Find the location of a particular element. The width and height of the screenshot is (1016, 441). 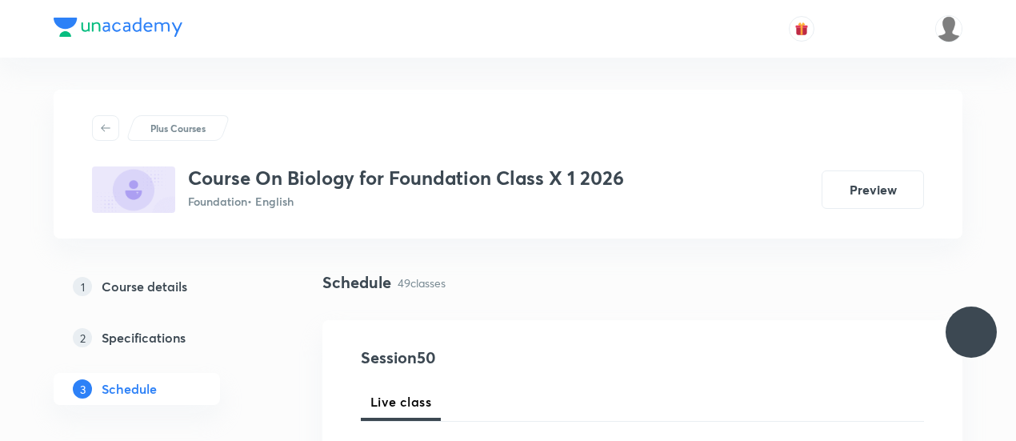

img: C357F34E-3CFD-4D4E-B813-6D794DB487B6_plus.png is located at coordinates (134, 190).